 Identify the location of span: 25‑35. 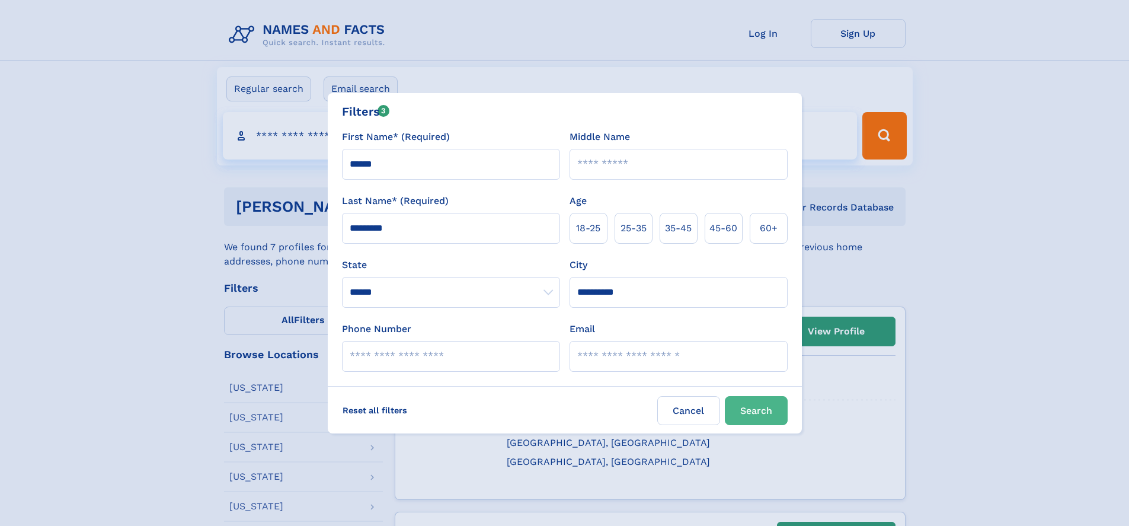
(634, 228).